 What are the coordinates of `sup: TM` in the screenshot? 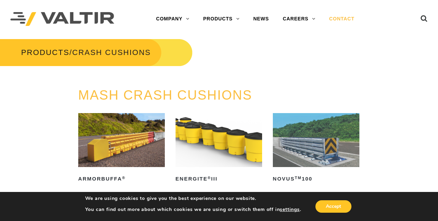 It's located at (298, 178).